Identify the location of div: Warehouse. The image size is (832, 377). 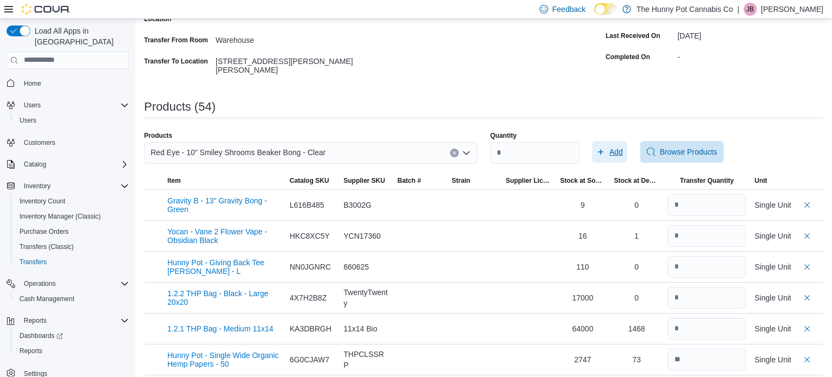
(288, 38).